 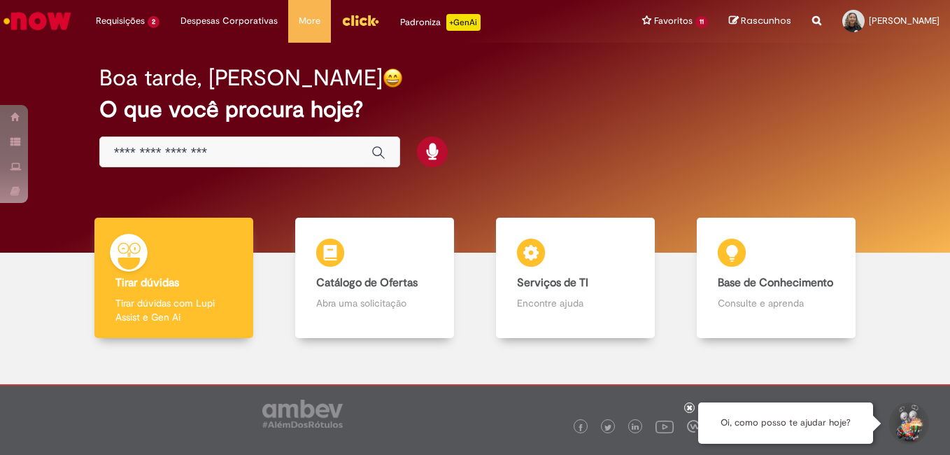 I want to click on b: Base de Conhecimento, so click(x=775, y=283).